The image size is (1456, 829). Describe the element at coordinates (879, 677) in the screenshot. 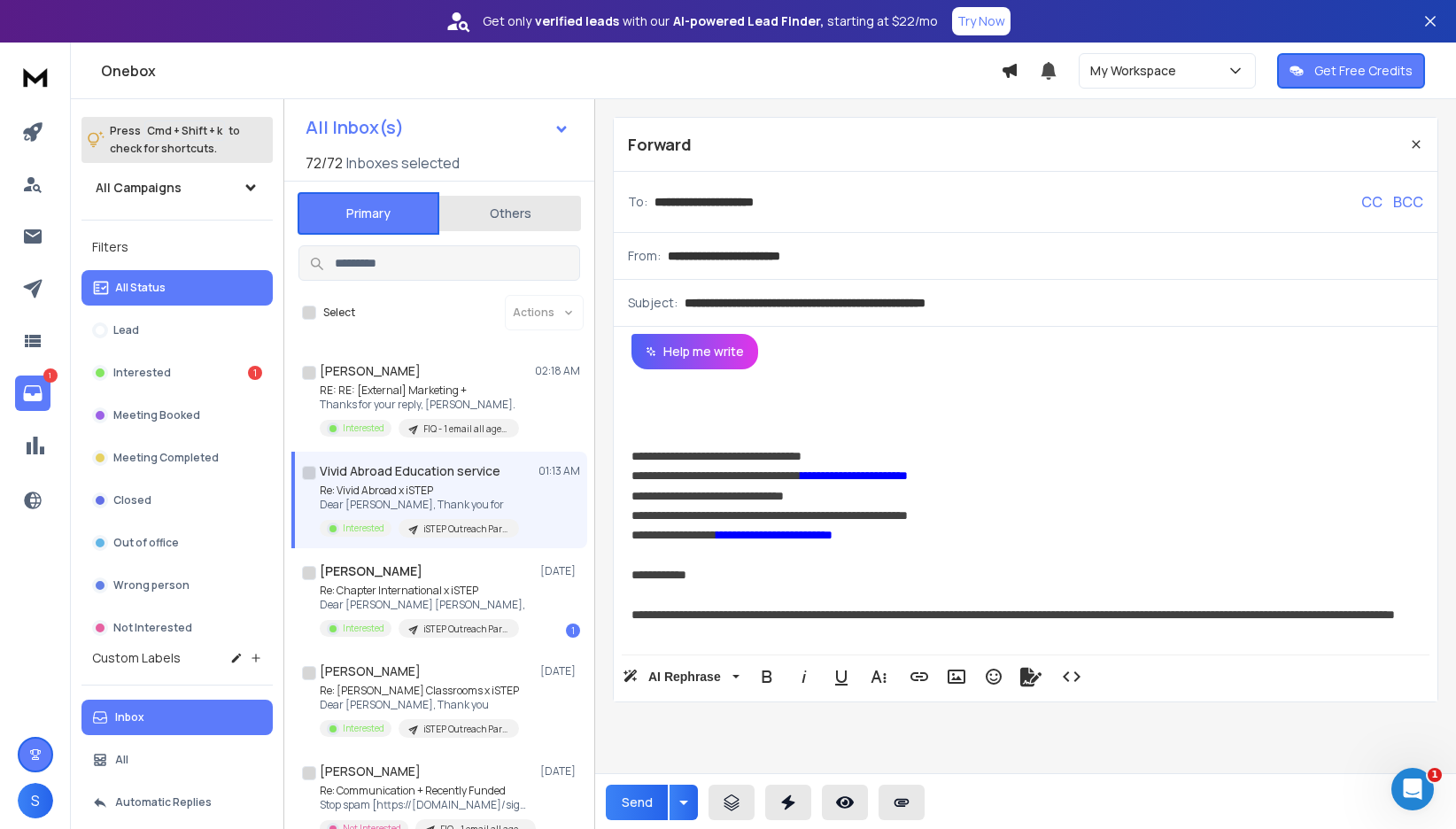

I see `button: More Text` at that location.